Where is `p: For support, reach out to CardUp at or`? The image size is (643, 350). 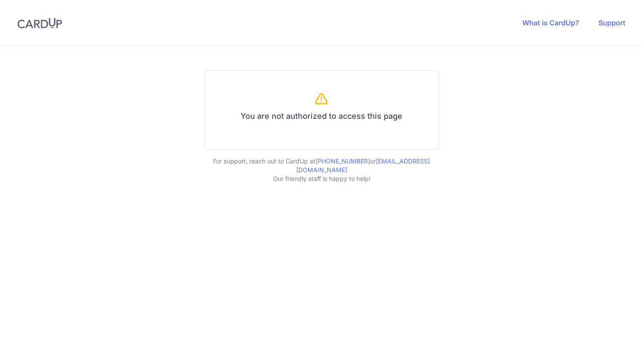
p: For support, reach out to CardUp at or is located at coordinates (321, 166).